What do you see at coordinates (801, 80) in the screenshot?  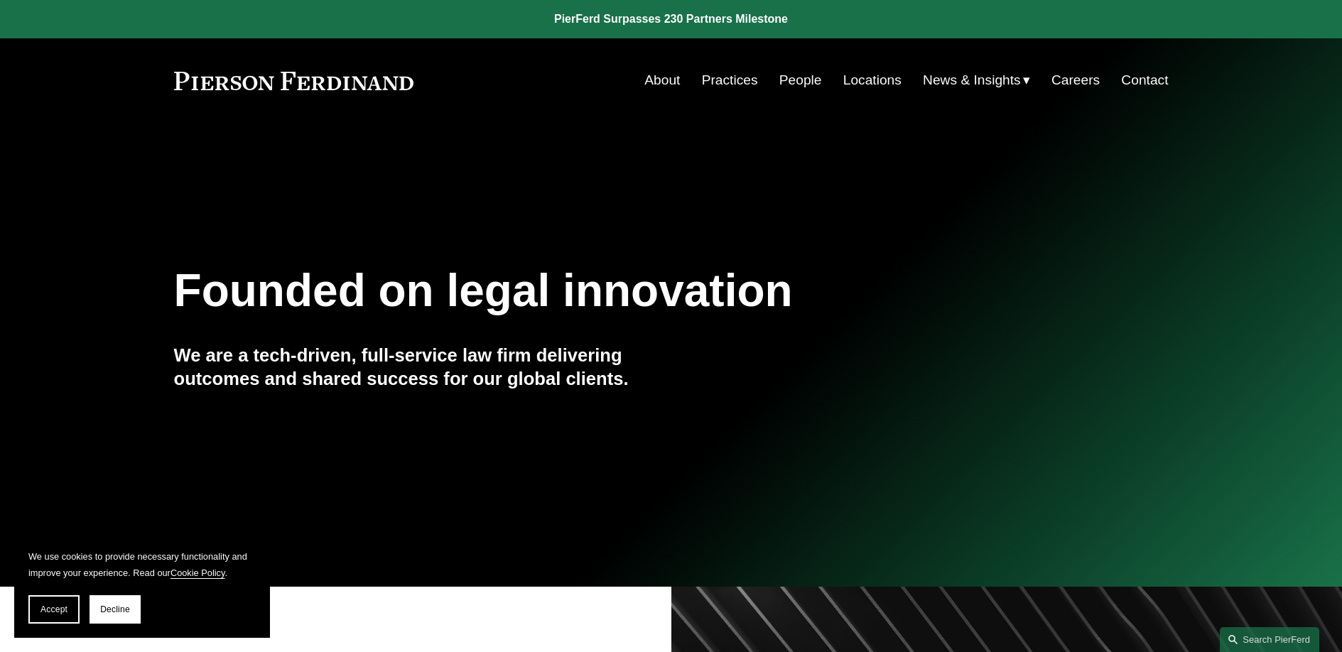 I see `a: People` at bounding box center [801, 80].